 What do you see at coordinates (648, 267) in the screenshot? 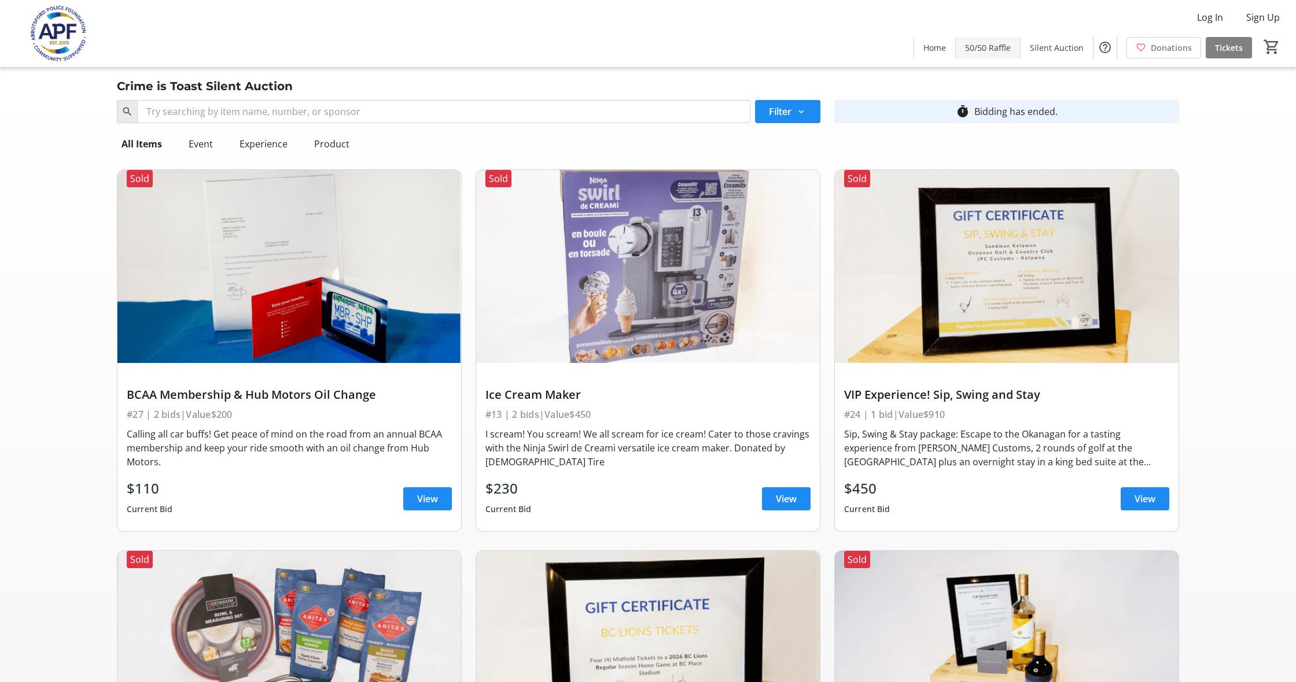
I see `img: Ice Cream Maker` at bounding box center [648, 267].